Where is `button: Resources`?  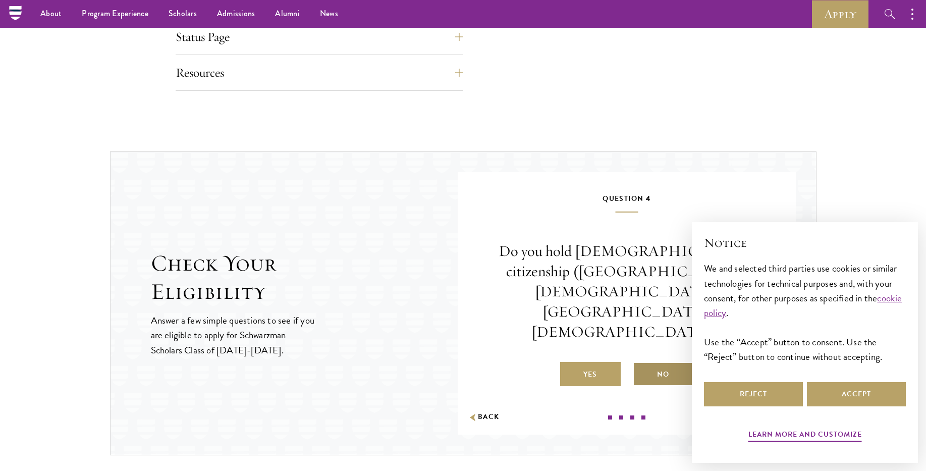
button: Resources is located at coordinates (319, 73).